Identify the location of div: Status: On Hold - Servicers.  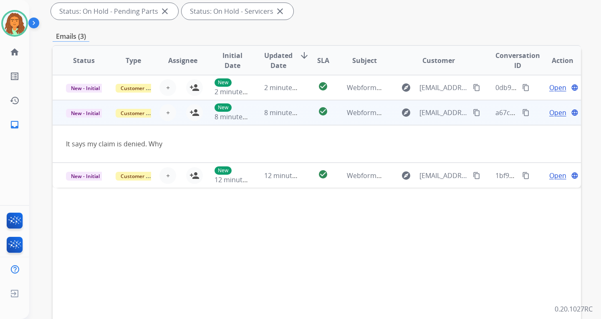
(237, 11).